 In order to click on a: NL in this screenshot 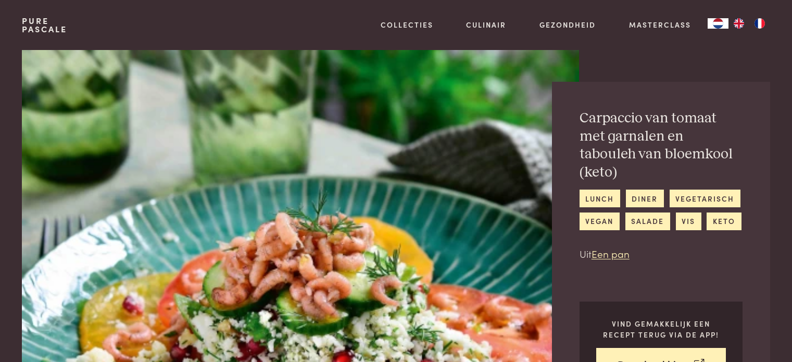, I will do `click(718, 23)`.